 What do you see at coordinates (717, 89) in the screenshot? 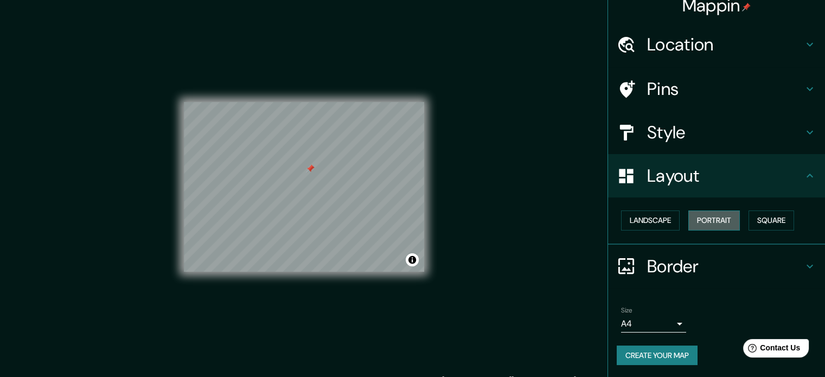
I see `div: Pins` at bounding box center [717, 89].